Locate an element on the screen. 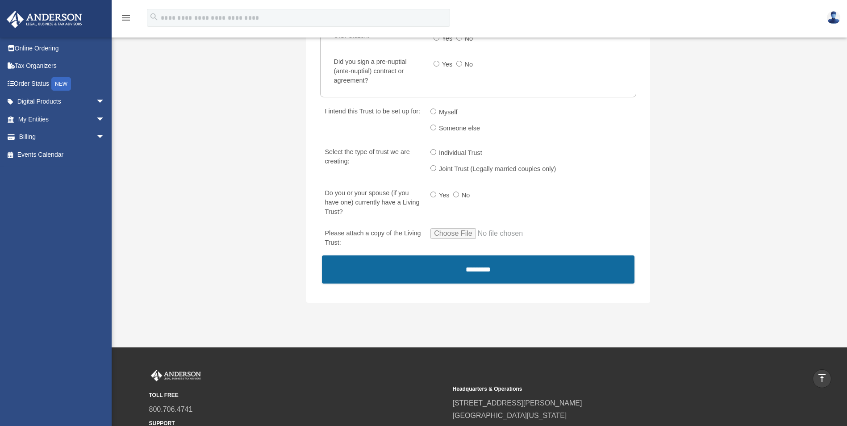 The image size is (847, 426). i: menu is located at coordinates (126, 18).